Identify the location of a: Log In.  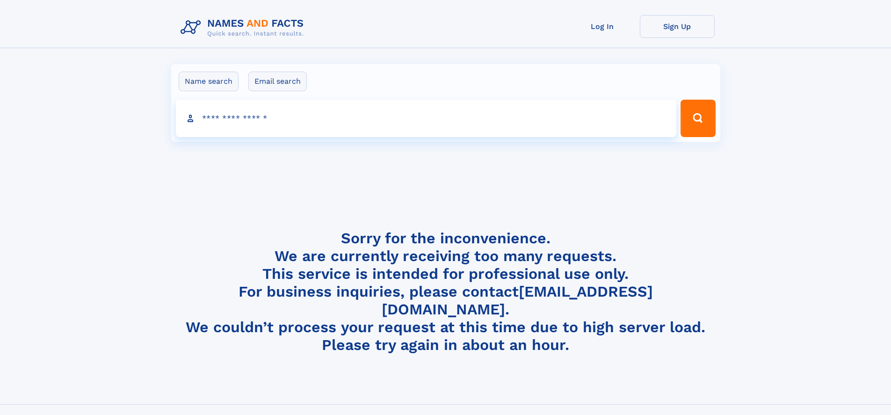
(602, 26).